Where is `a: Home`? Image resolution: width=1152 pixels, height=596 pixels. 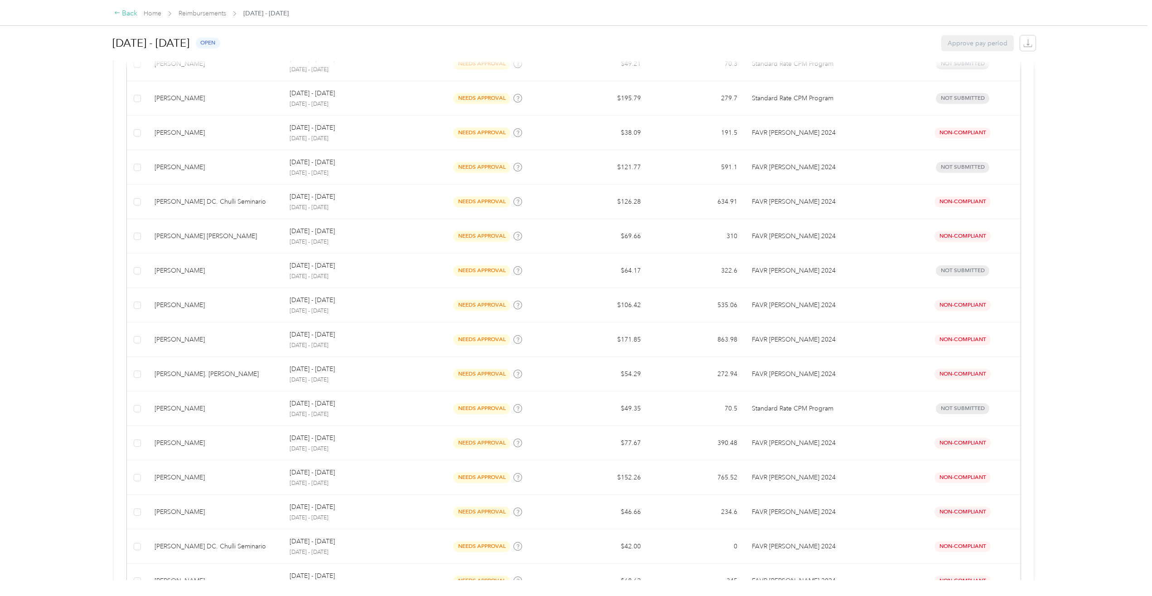 a: Home is located at coordinates (152, 13).